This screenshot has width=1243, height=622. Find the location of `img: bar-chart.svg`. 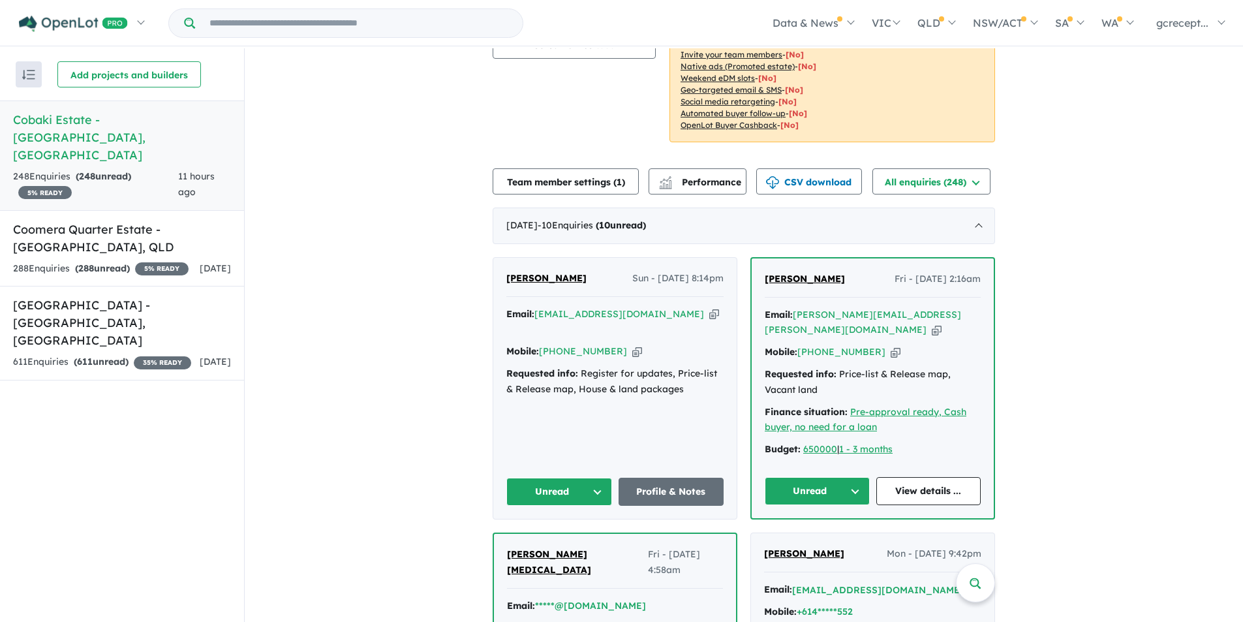

img: bar-chart.svg is located at coordinates (665, 184).